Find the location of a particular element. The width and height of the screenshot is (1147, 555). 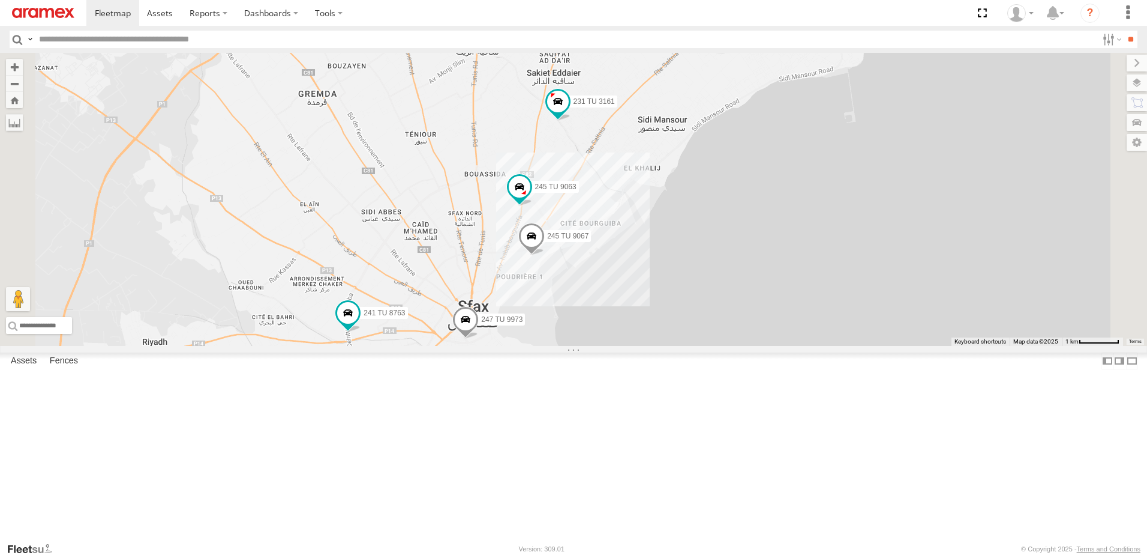

label: Dock Summary Table to the Left is located at coordinates (1108, 361).